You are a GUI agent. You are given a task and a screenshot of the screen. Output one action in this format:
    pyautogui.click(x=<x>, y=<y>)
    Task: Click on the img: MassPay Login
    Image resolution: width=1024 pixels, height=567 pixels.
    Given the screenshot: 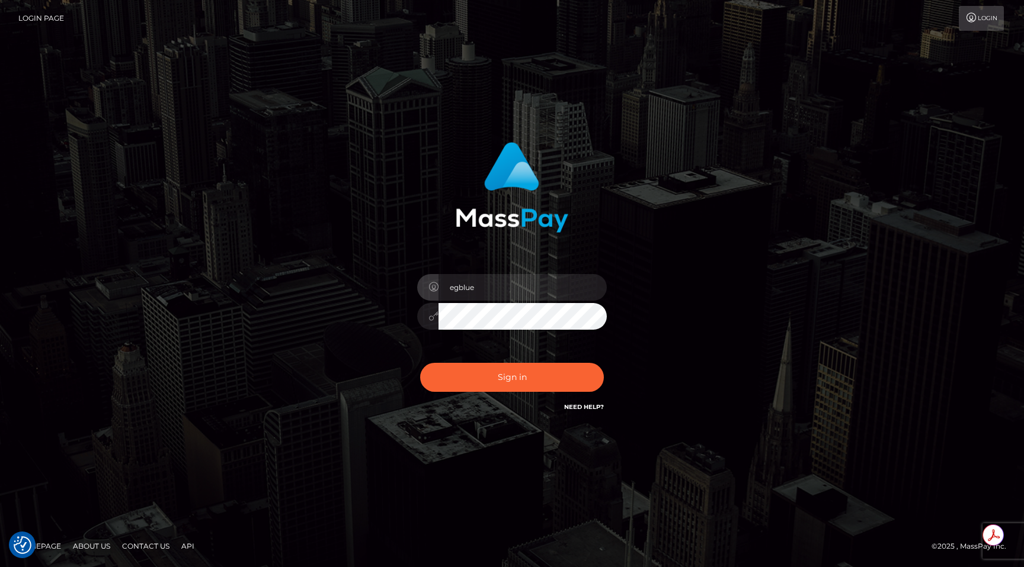 What is the action you would take?
    pyautogui.click(x=512, y=187)
    